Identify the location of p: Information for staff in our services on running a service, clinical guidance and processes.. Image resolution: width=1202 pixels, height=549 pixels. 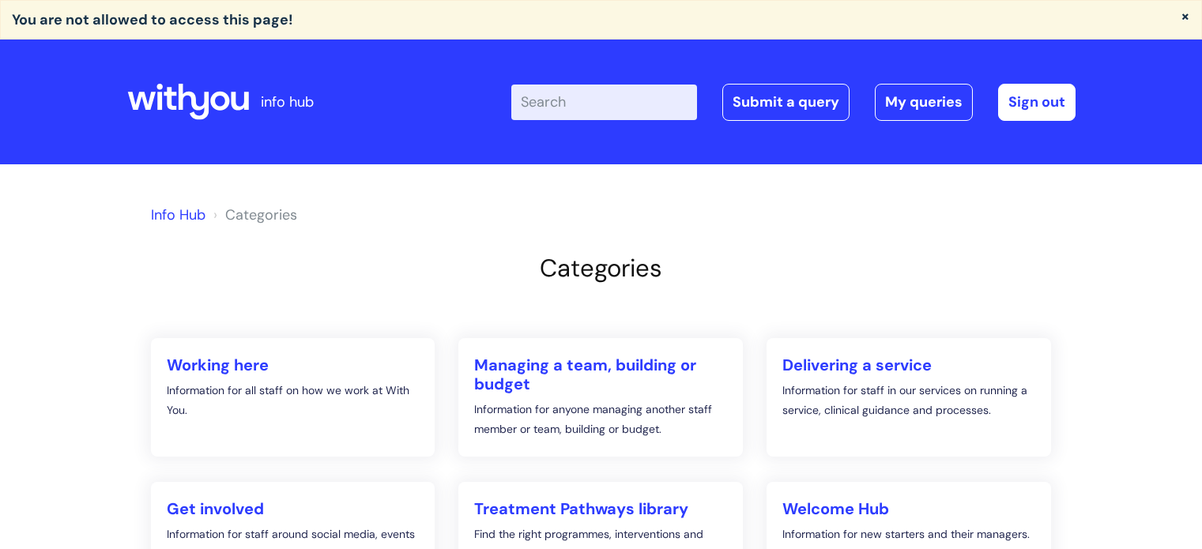
(908, 401).